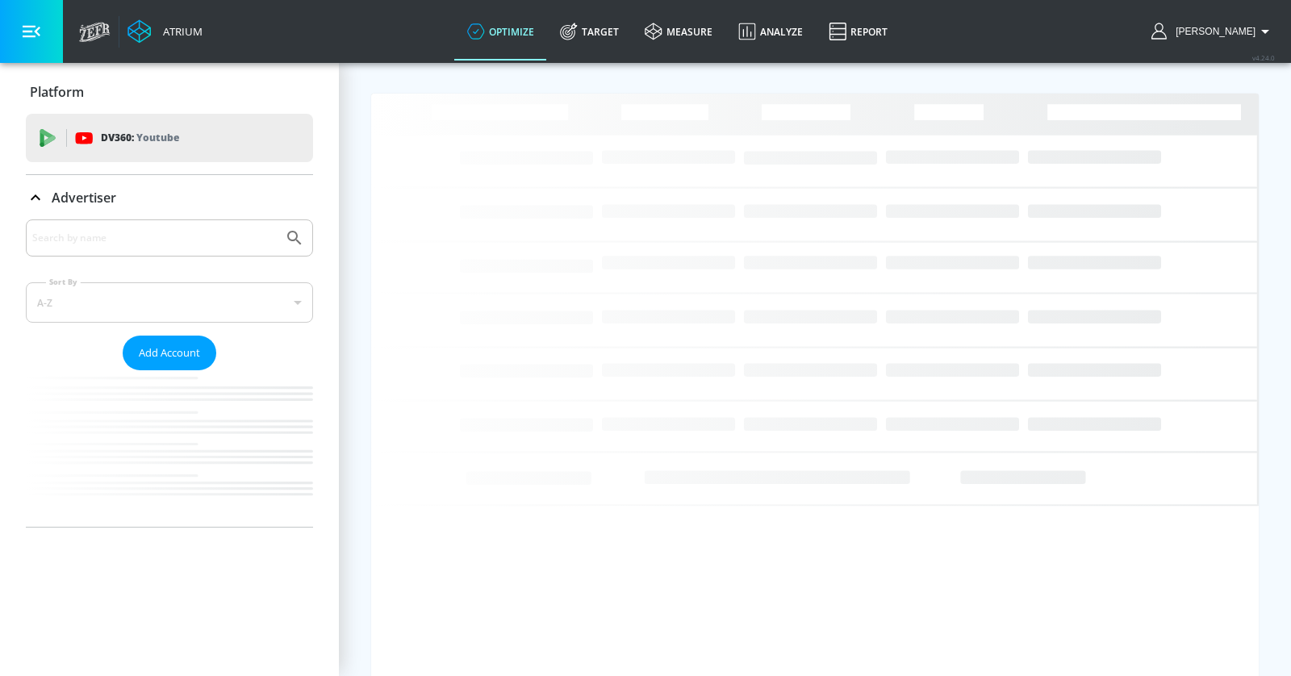  What do you see at coordinates (170, 449) in the screenshot?
I see `nav: list of Advertiser` at bounding box center [170, 449].